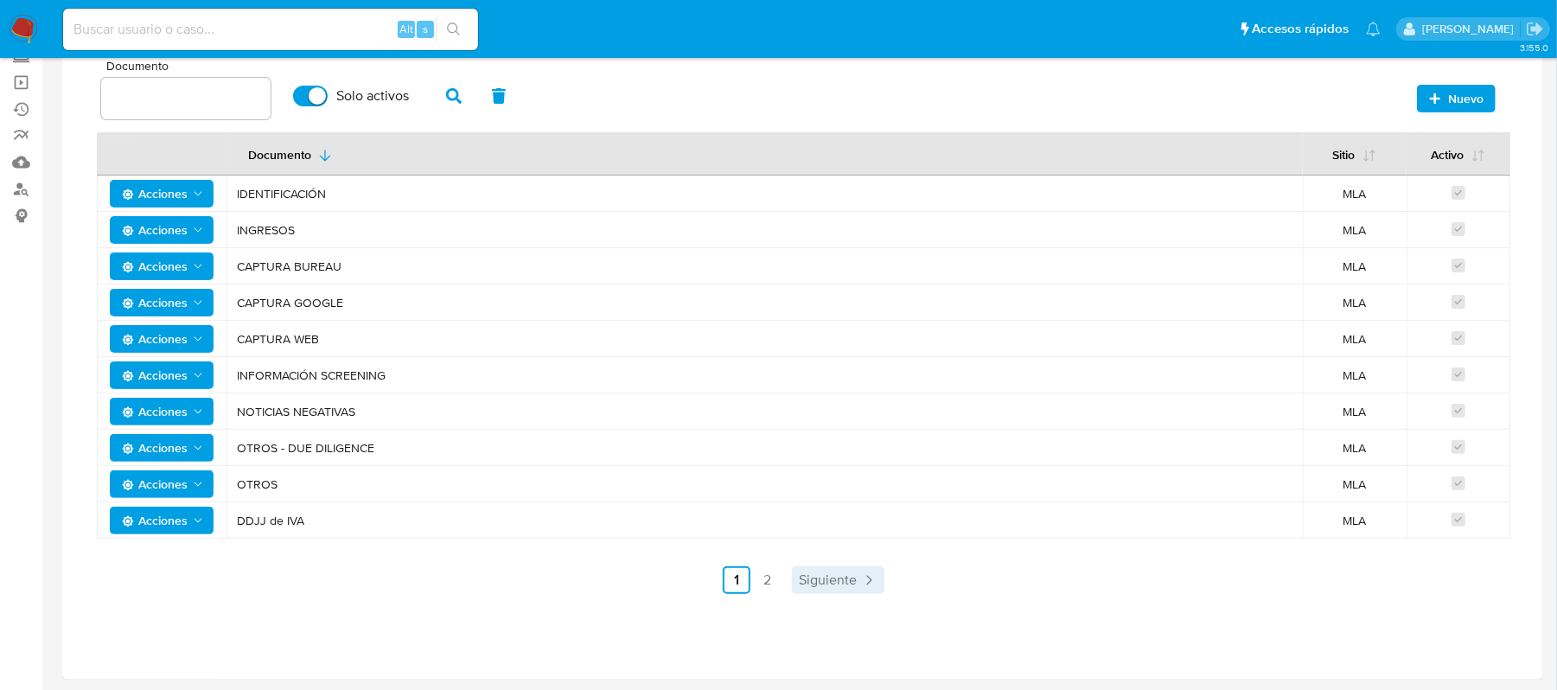  I want to click on button: search-icon, so click(453, 29).